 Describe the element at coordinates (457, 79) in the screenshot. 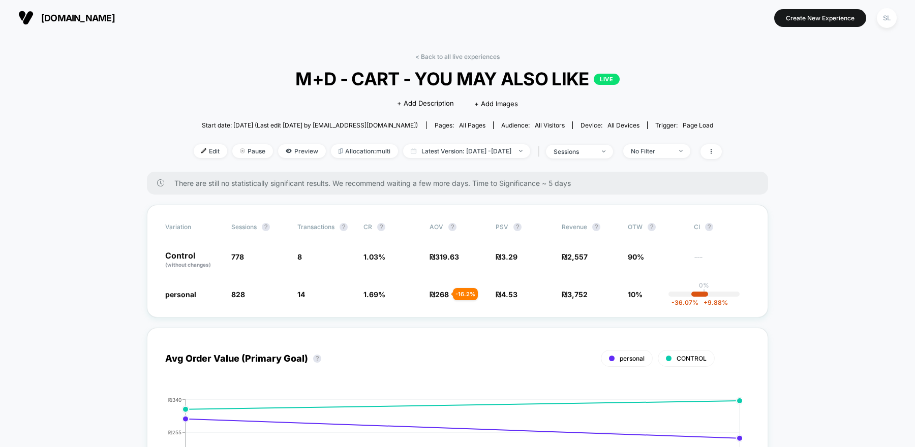

I see `span: M+D - CART - YOU MAY ALSO LIKE` at that location.